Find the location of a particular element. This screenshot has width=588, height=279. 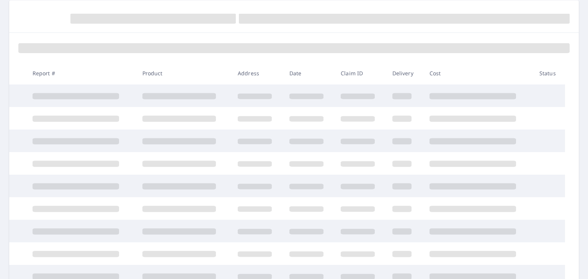

th: Product is located at coordinates (184, 73).